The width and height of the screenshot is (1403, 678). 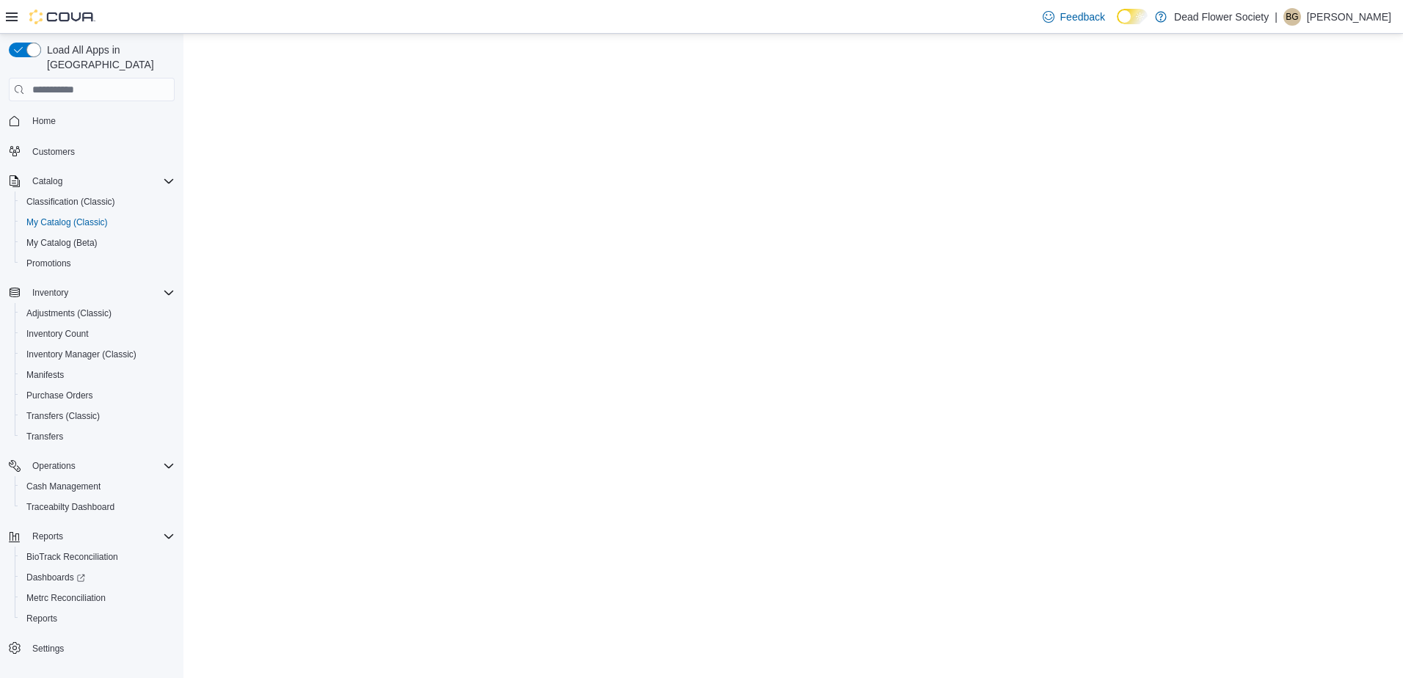 What do you see at coordinates (98, 578) in the screenshot?
I see `span: Dashboards` at bounding box center [98, 578].